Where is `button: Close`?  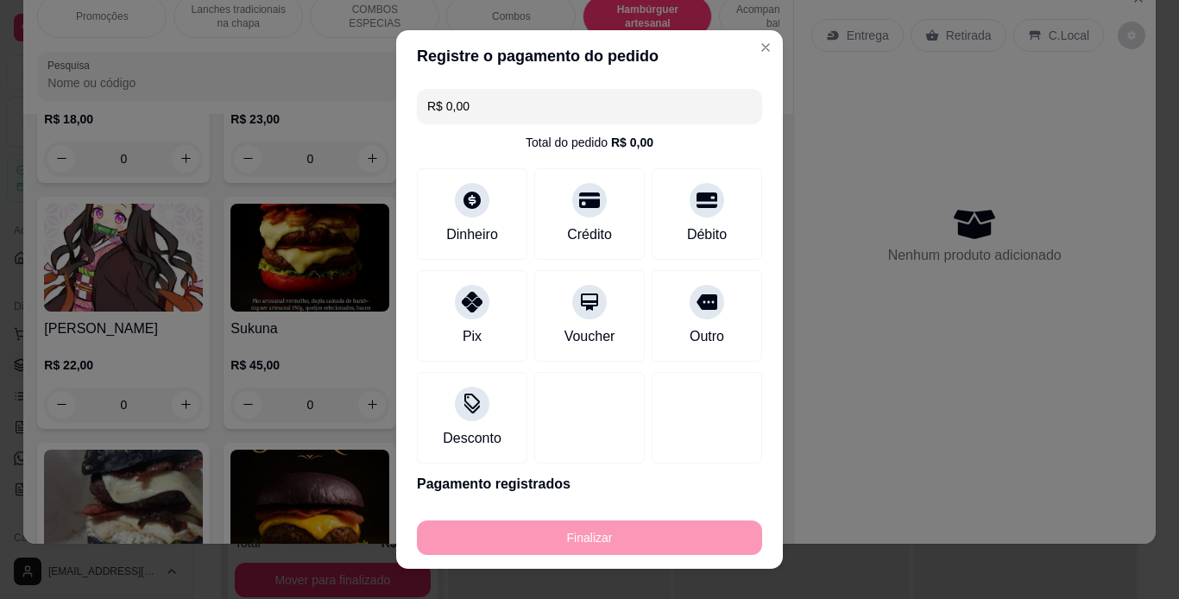
button: Close is located at coordinates (766, 47).